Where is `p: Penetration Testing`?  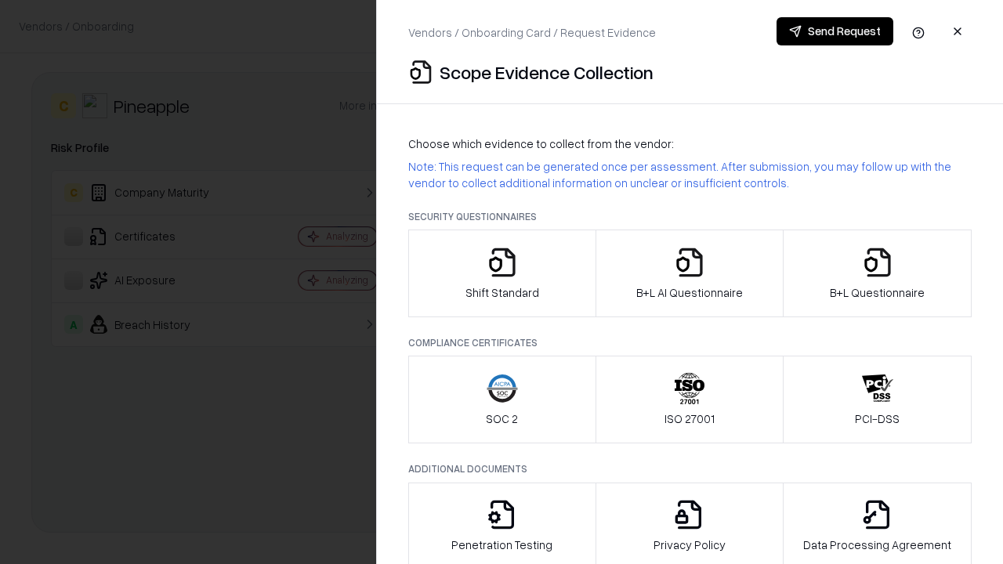 p: Penetration Testing is located at coordinates (501, 545).